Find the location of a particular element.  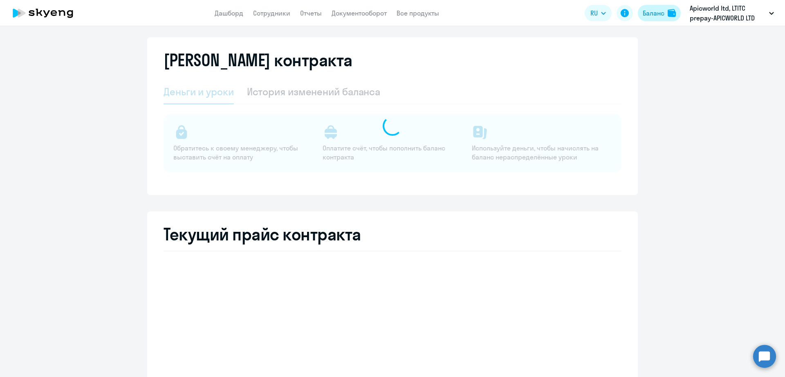

h2: Текущий прайс контракта is located at coordinates (393, 234).